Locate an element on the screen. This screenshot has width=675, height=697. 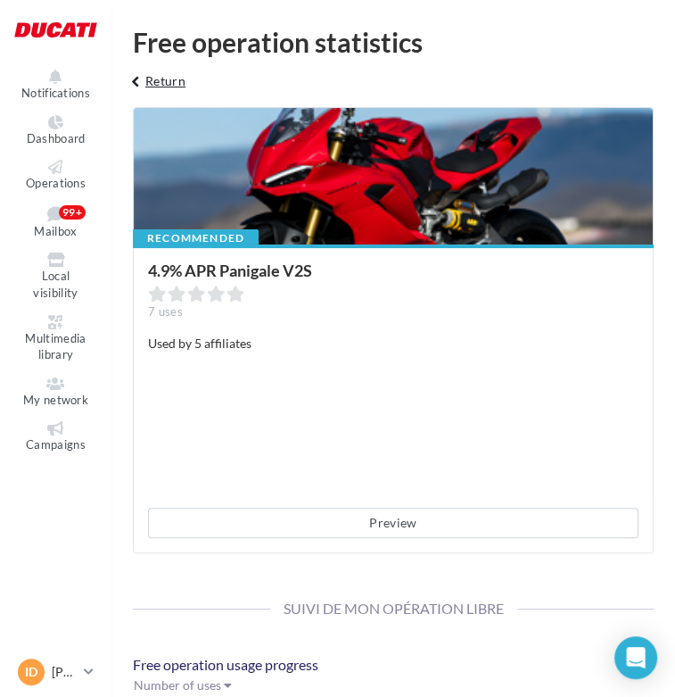
span: Mailbox is located at coordinates (55, 231).